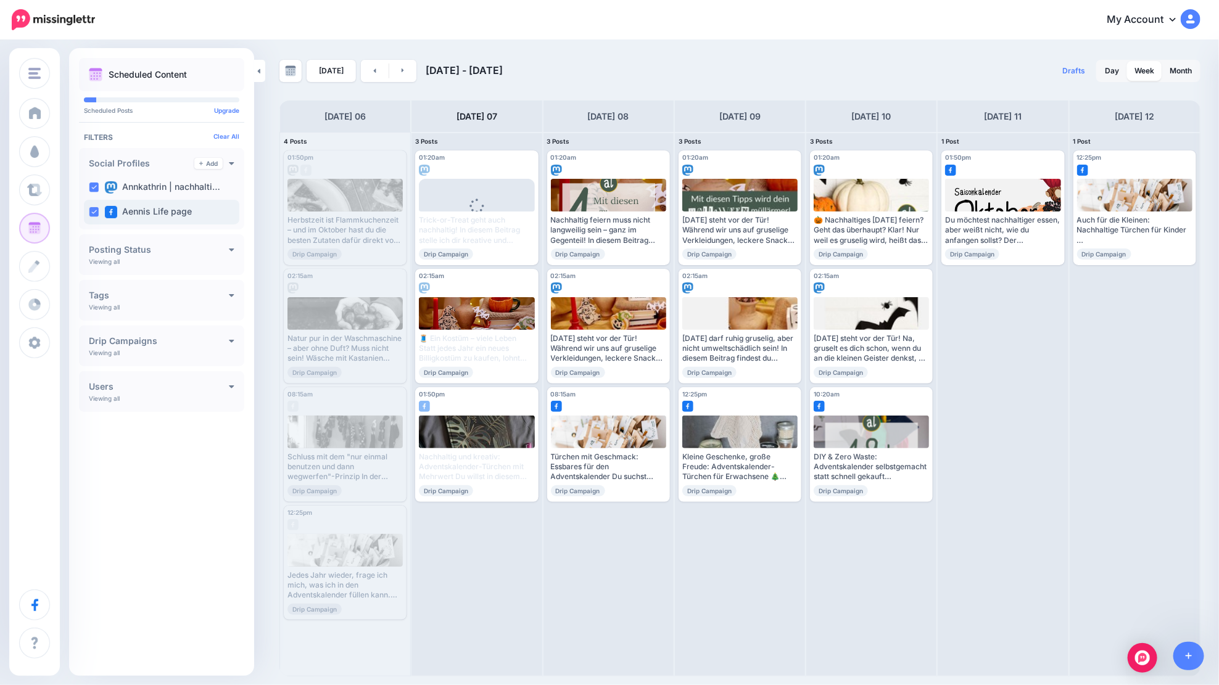  I want to click on a: Upgrade, so click(226, 110).